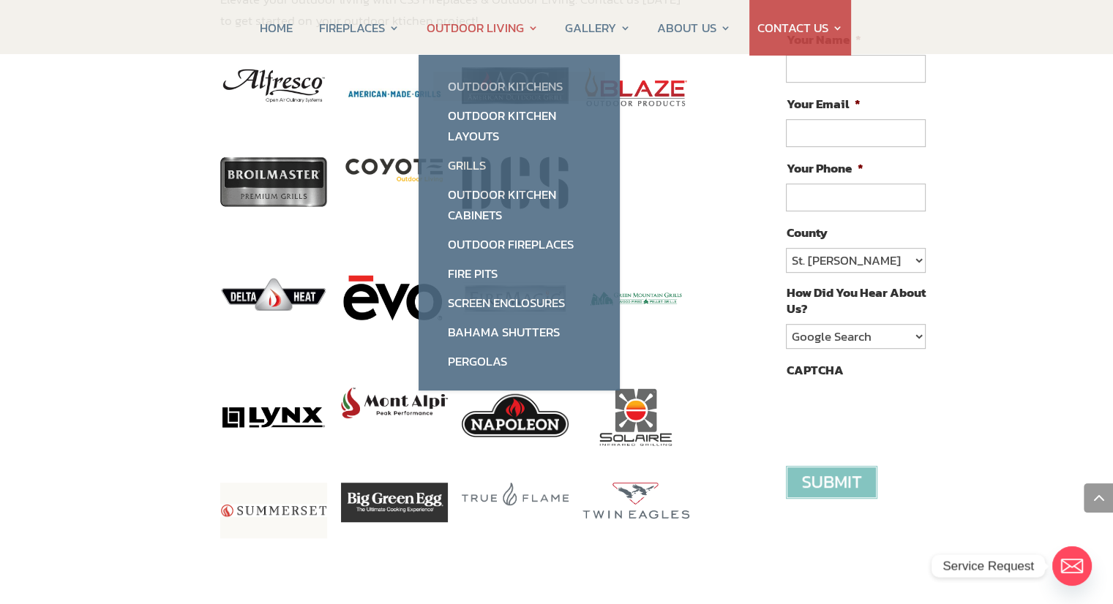  I want to click on a: summerset grills logo, so click(274, 534).